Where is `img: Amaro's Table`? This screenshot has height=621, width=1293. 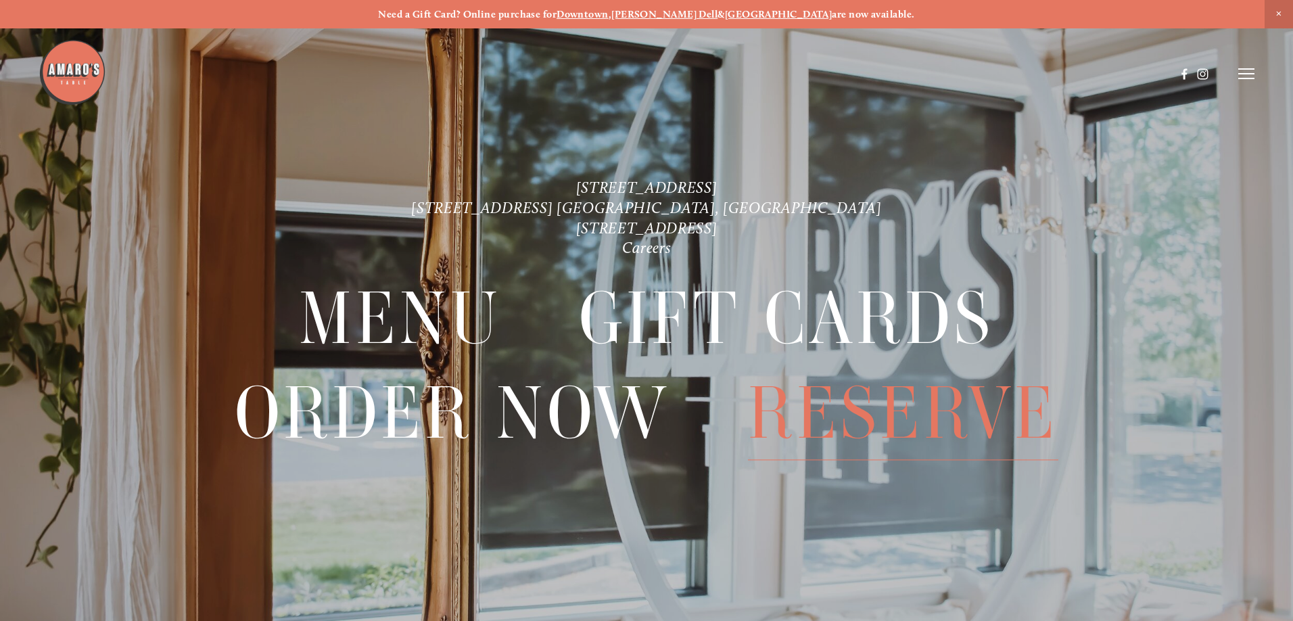
img: Amaro's Table is located at coordinates (72, 72).